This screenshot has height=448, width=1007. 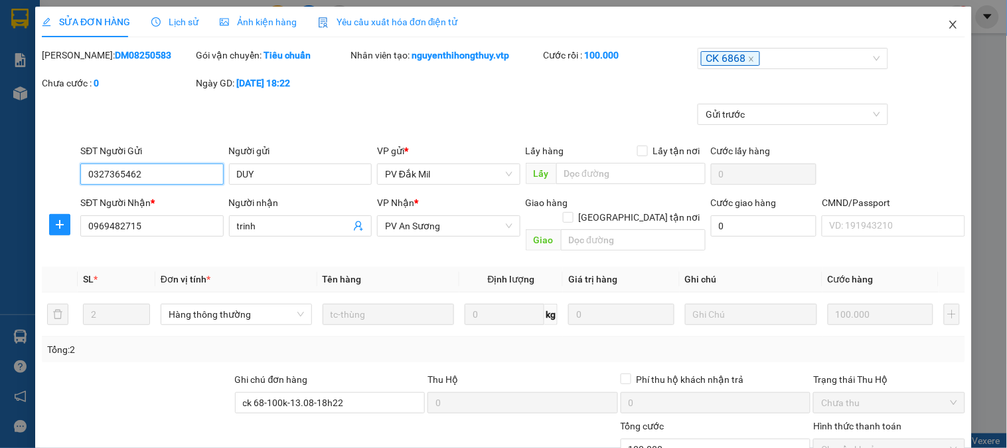 What do you see at coordinates (272, 83) in the screenshot?
I see `div: Ngày GD:` at bounding box center [272, 83].